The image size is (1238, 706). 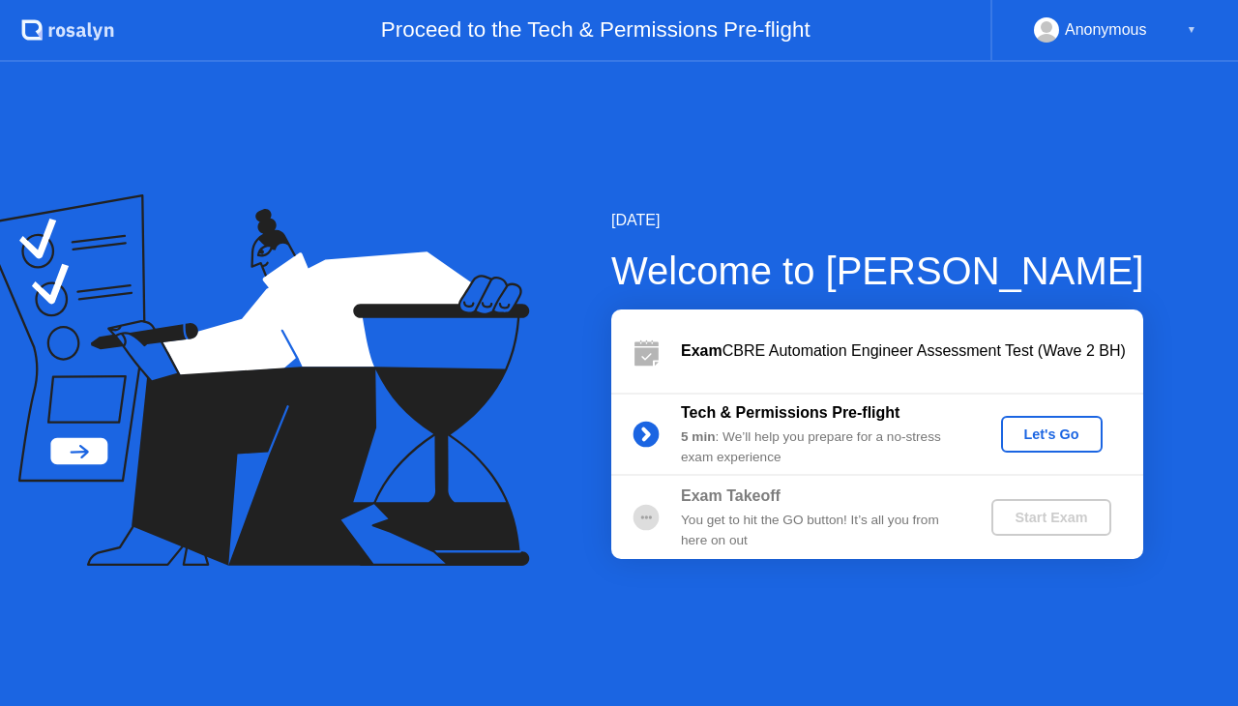 What do you see at coordinates (1051, 434) in the screenshot?
I see `button: Let's Go` at bounding box center [1051, 434].